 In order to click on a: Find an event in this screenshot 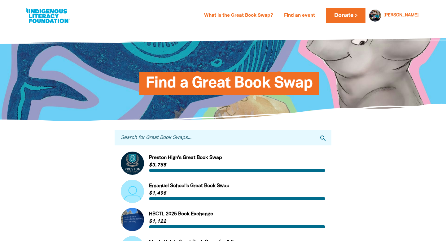, I will do `click(299, 16)`.